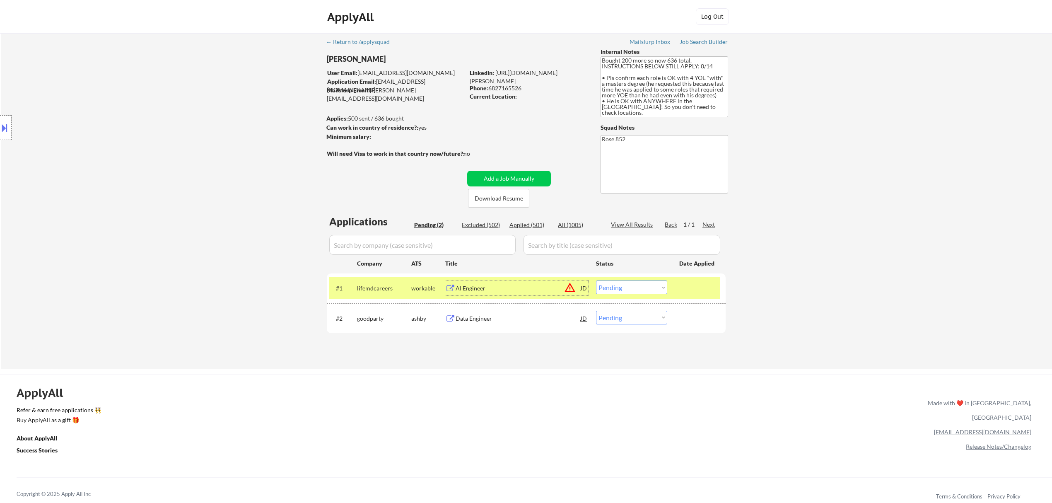 The image size is (1052, 503). What do you see at coordinates (58, 420) in the screenshot?
I see `div: Buy ApplyAll as a gift 🎁` at bounding box center [58, 420].